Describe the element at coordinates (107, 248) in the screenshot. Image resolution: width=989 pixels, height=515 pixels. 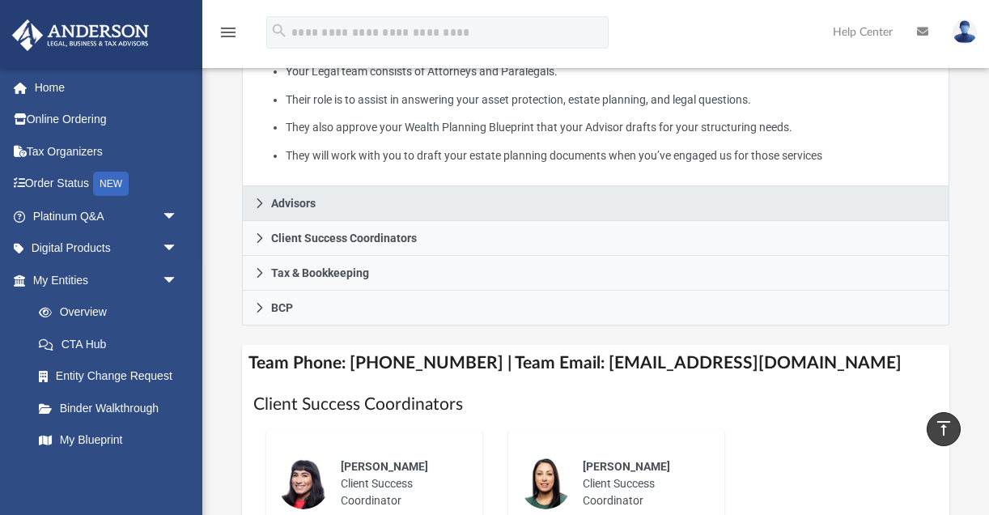
I see `a: Digital Productsarrow_drop_down` at that location.